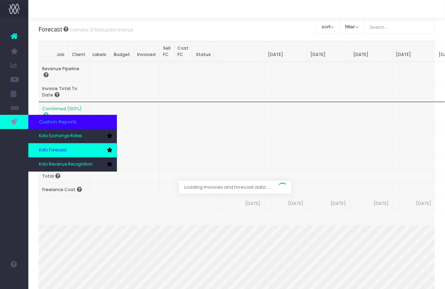  What do you see at coordinates (399, 27) in the screenshot?
I see `input: Search...` at bounding box center [399, 27].